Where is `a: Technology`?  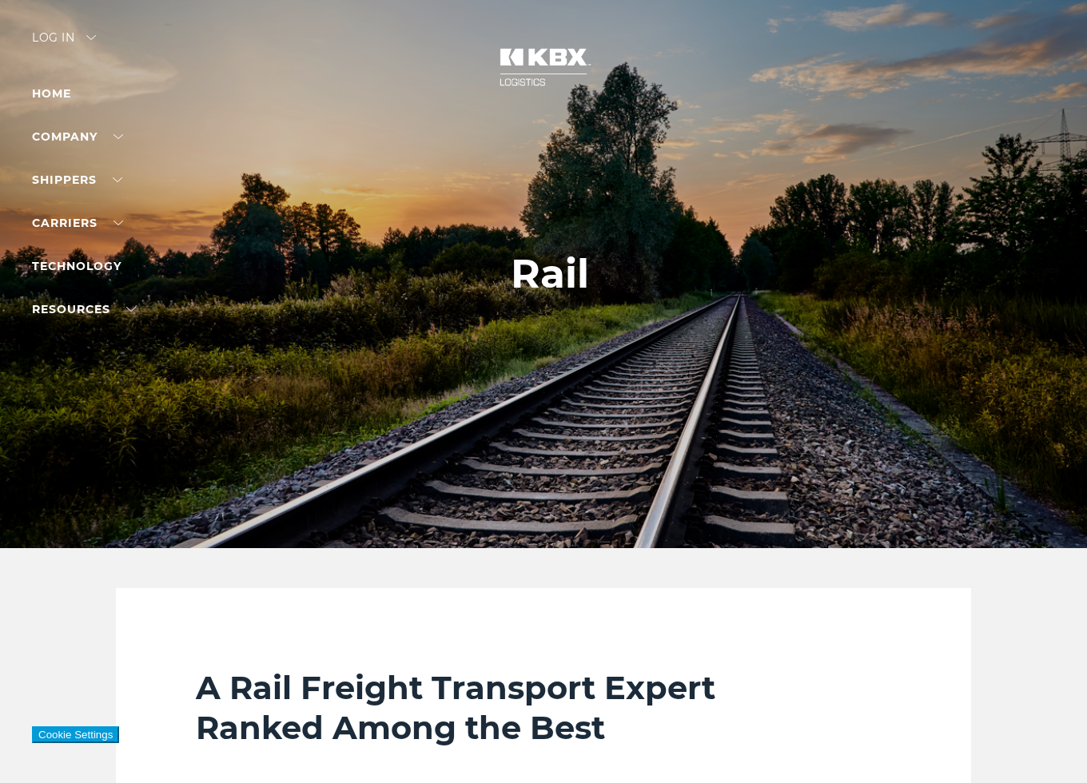
a: Technology is located at coordinates (77, 266).